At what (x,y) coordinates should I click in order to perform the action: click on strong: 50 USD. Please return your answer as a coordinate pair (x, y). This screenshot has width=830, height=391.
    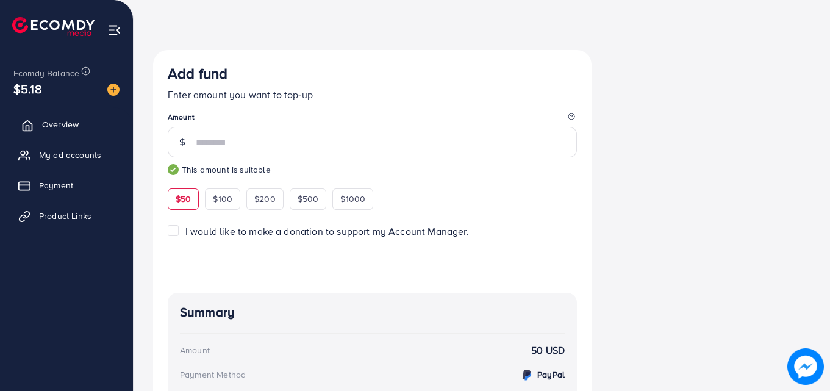
    Looking at the image, I should click on (548, 350).